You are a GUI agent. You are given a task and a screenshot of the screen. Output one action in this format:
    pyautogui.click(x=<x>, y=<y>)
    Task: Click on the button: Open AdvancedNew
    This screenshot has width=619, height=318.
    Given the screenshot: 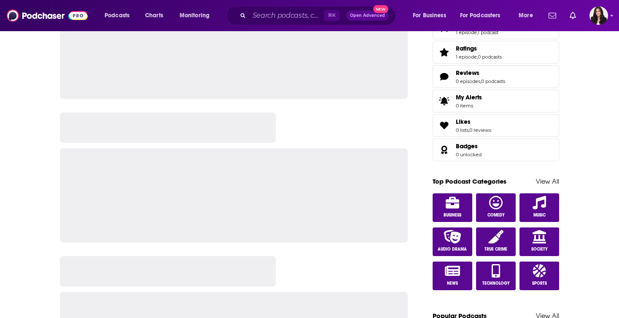 What is the action you would take?
    pyautogui.click(x=367, y=16)
    